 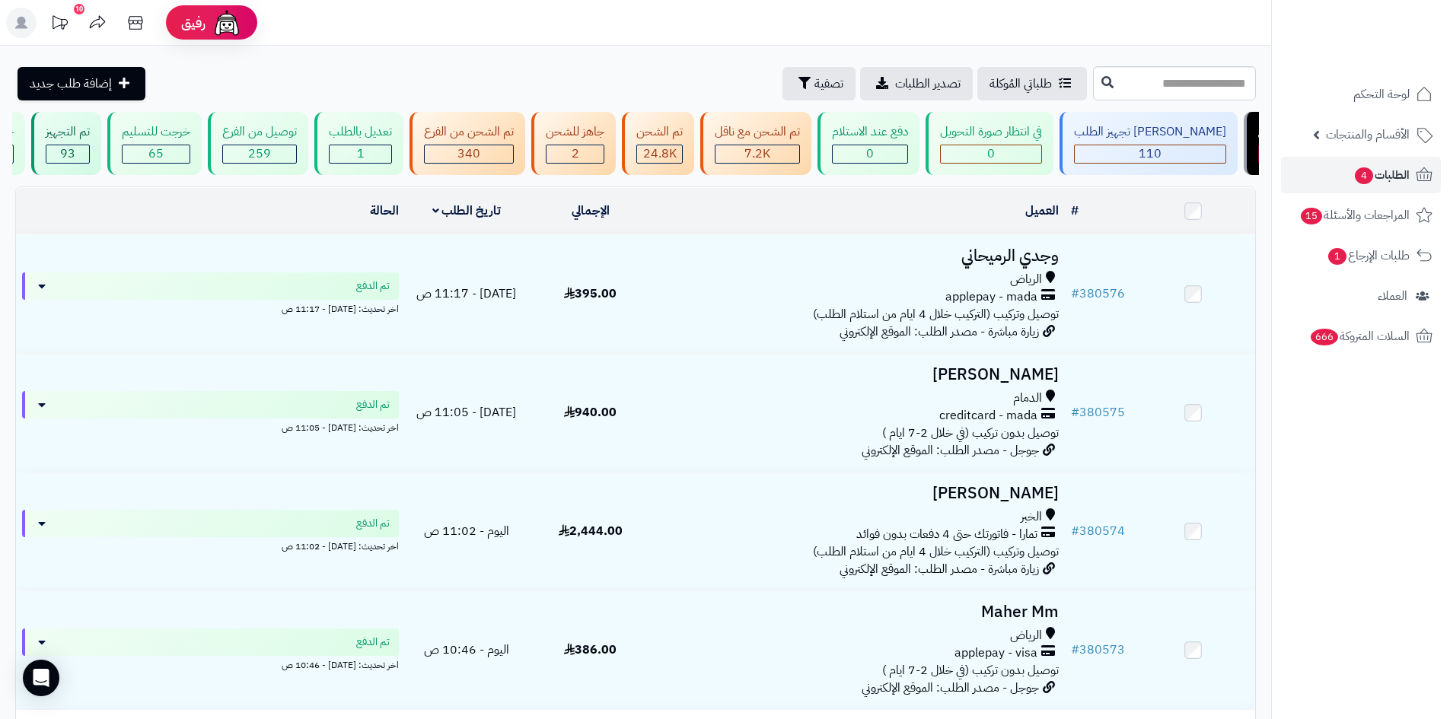 What do you see at coordinates (928, 84) in the screenshot?
I see `span: تصدير الطلبات` at bounding box center [928, 84].